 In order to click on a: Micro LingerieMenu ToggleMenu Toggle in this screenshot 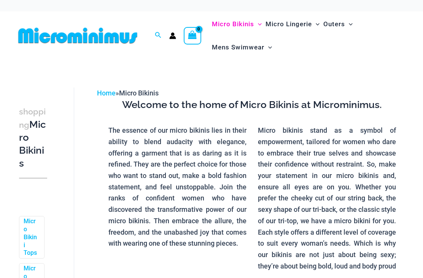, I will do `click(292, 24)`.